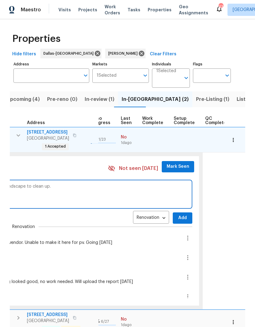 The image size is (255, 327). What do you see at coordinates (23, 99) in the screenshot?
I see `span: Upcoming (4)` at bounding box center [23, 99].